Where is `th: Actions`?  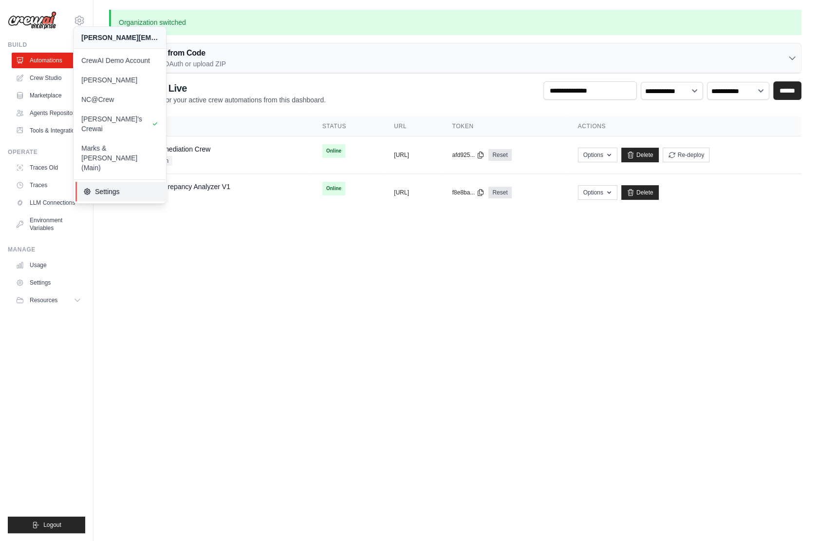 th: Actions is located at coordinates (684, 126).